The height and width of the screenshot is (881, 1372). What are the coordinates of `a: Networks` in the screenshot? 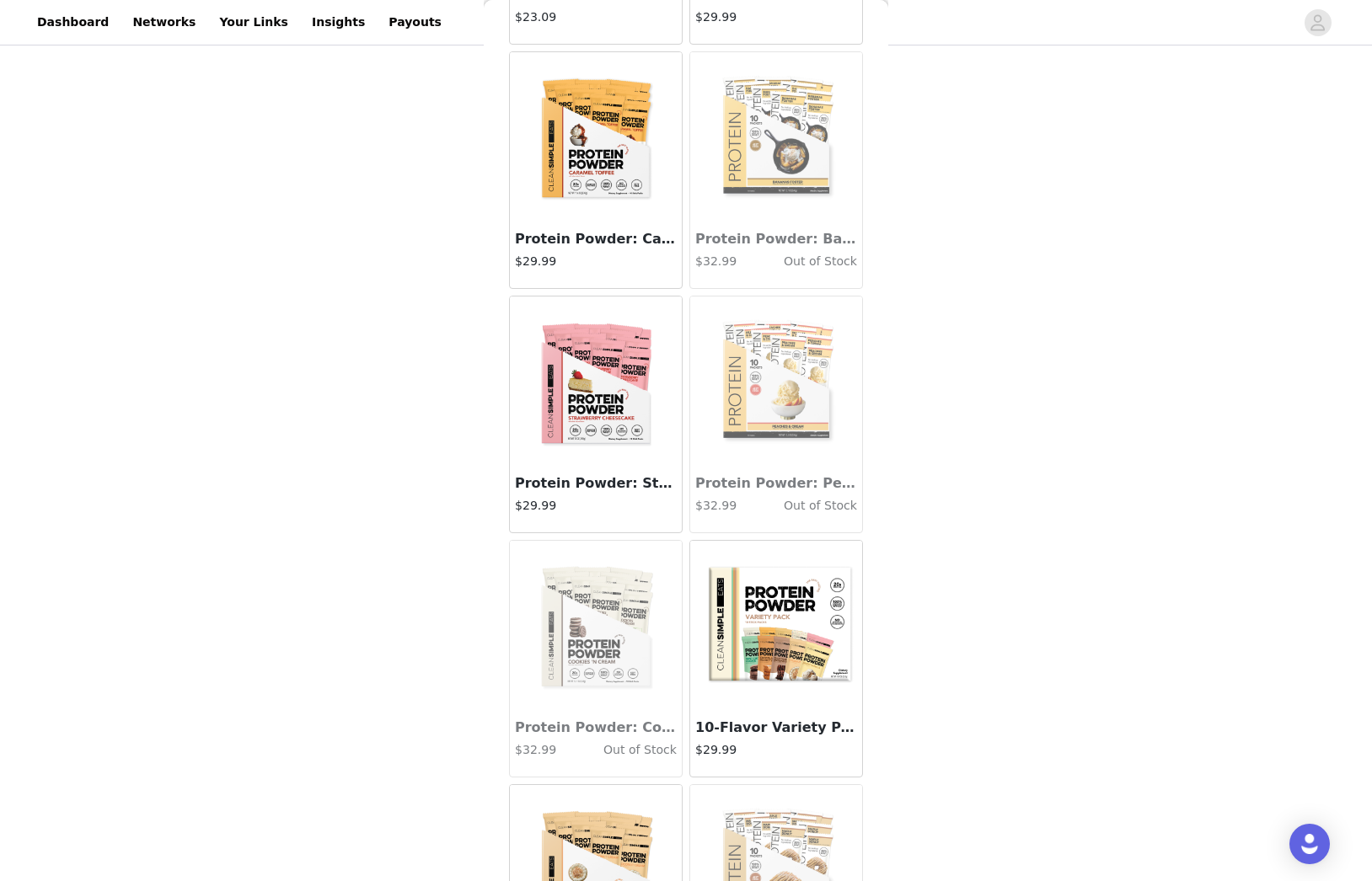 It's located at (164, 22).